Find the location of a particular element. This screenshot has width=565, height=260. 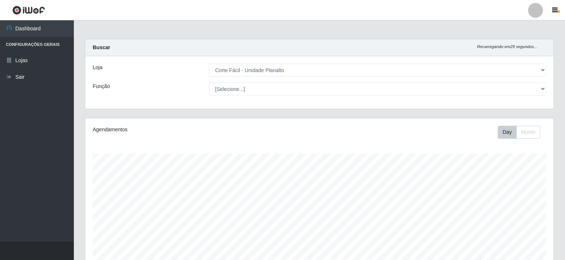

div: Toolbar with button groups is located at coordinates (522, 132).